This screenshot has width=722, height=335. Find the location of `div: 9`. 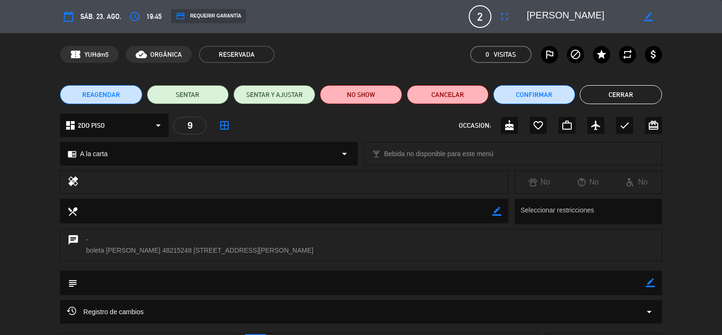

div: 9 is located at coordinates (190, 125).